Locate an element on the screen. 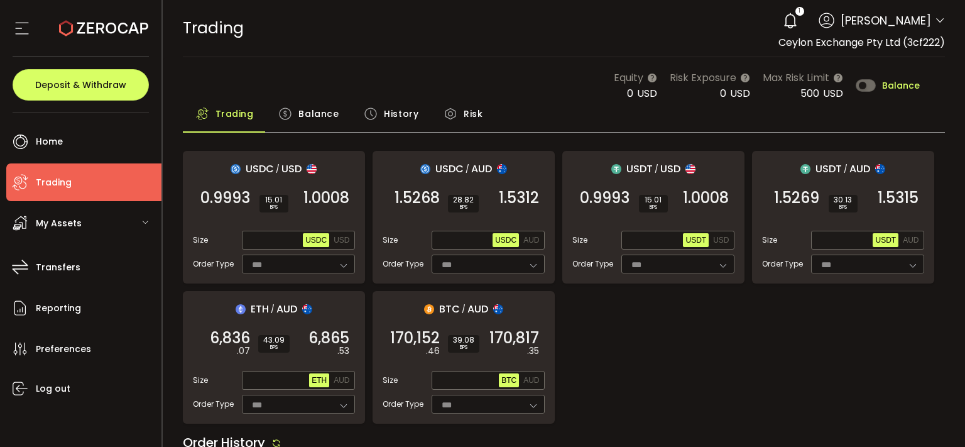 The width and height of the screenshot is (965, 447). em: .35 is located at coordinates (533, 351).